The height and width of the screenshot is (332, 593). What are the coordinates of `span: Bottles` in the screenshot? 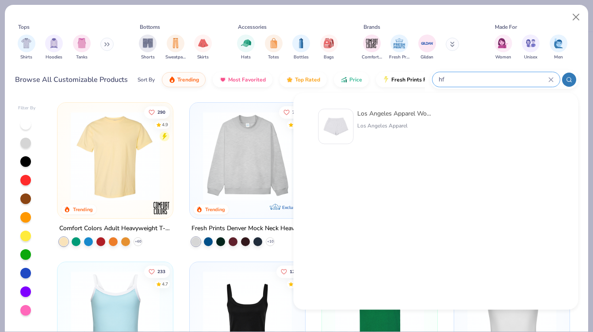 It's located at (301, 57).